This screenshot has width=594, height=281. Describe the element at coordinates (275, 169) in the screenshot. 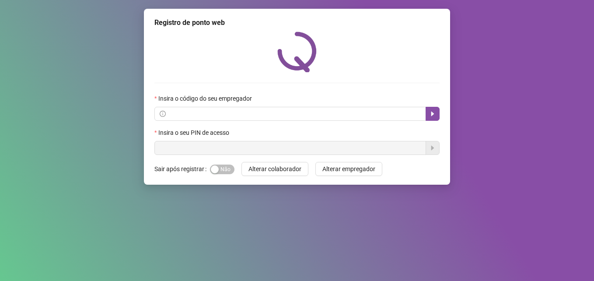

I see `span: Alterar colaborador` at that location.